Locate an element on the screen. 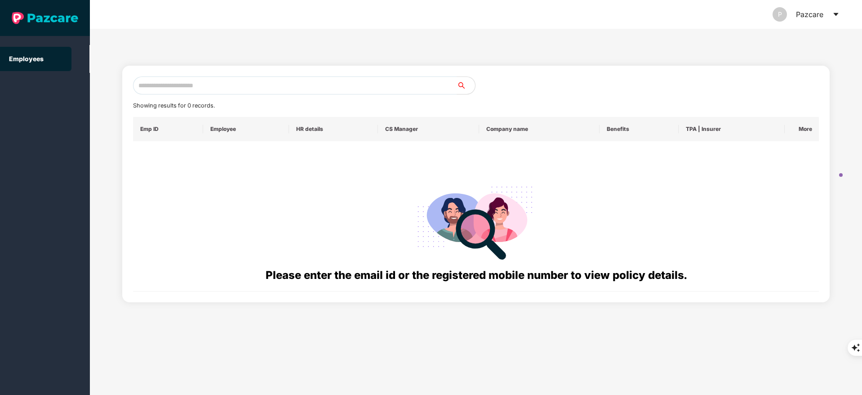 The height and width of the screenshot is (395, 862). span: P is located at coordinates (780, 14).